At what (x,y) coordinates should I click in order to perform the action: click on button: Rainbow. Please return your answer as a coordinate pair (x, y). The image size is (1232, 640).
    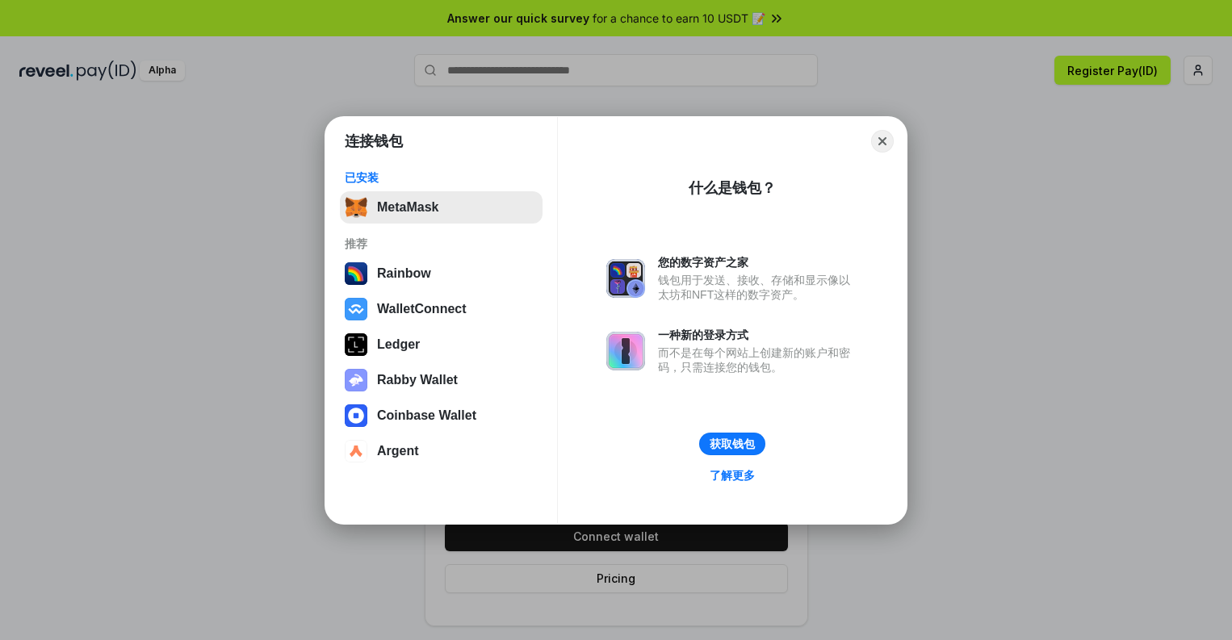
    Looking at the image, I should click on (441, 274).